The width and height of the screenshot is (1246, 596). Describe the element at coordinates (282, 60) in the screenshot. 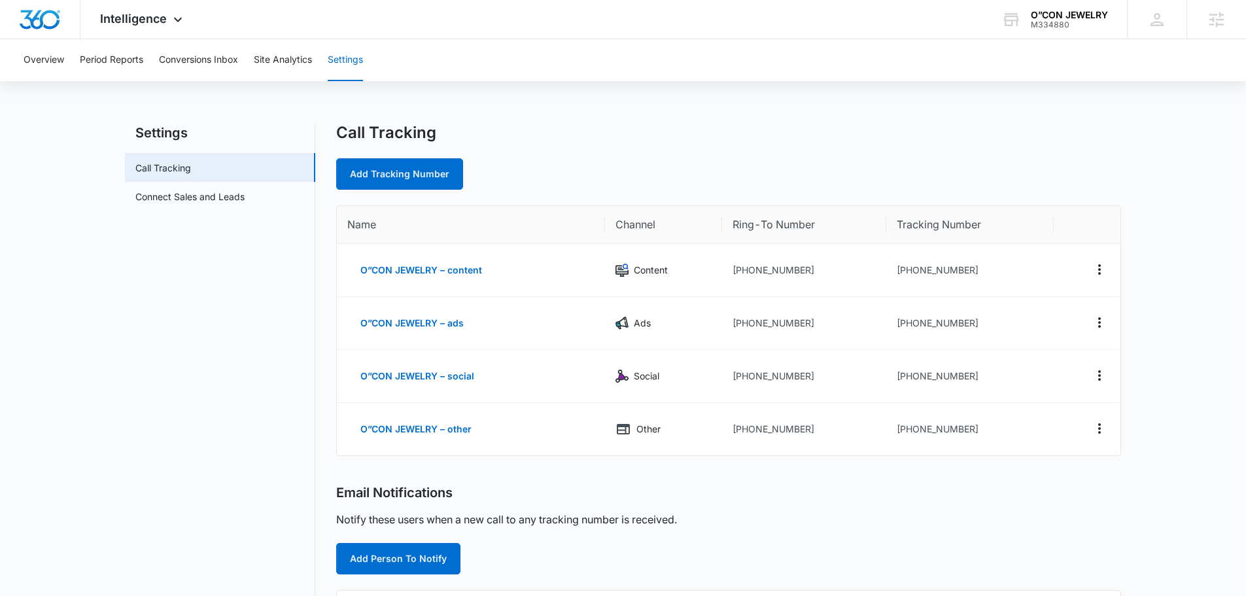

I see `button: Site Analytics` at that location.